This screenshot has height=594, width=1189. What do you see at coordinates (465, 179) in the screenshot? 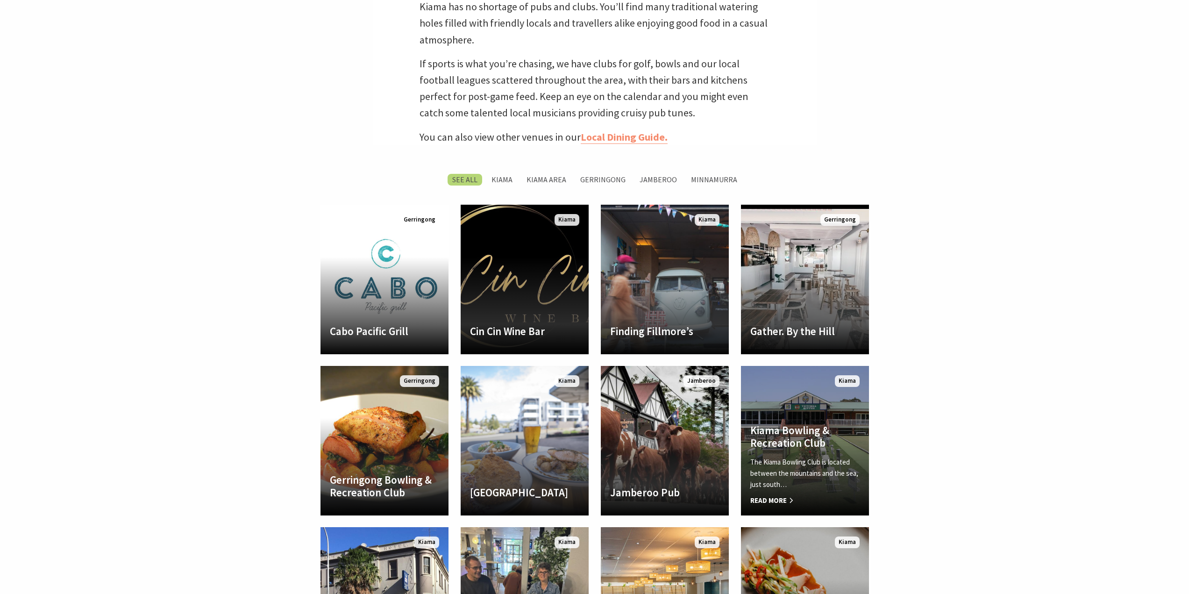
I see `label: SEE All` at bounding box center [465, 179].